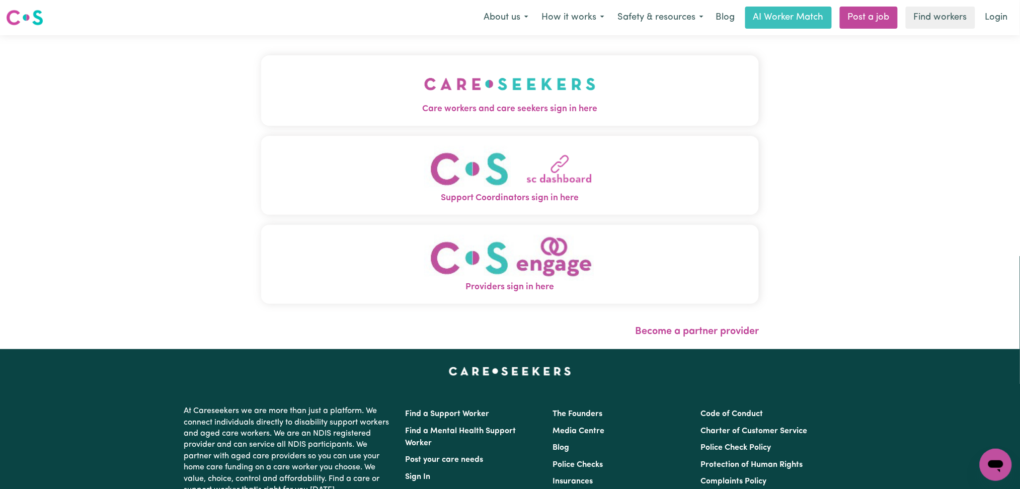 The image size is (1020, 489). I want to click on a: Insurances, so click(573, 482).